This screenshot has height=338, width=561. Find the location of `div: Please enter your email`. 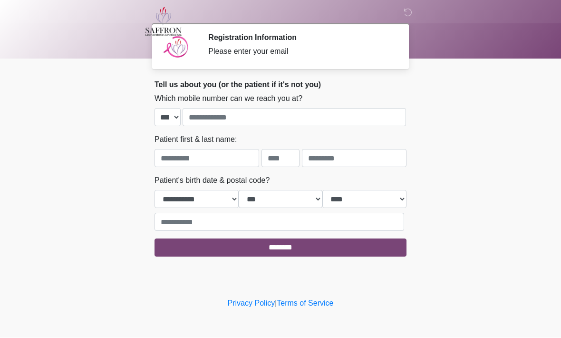

div: Please enter your email is located at coordinates (300, 52).